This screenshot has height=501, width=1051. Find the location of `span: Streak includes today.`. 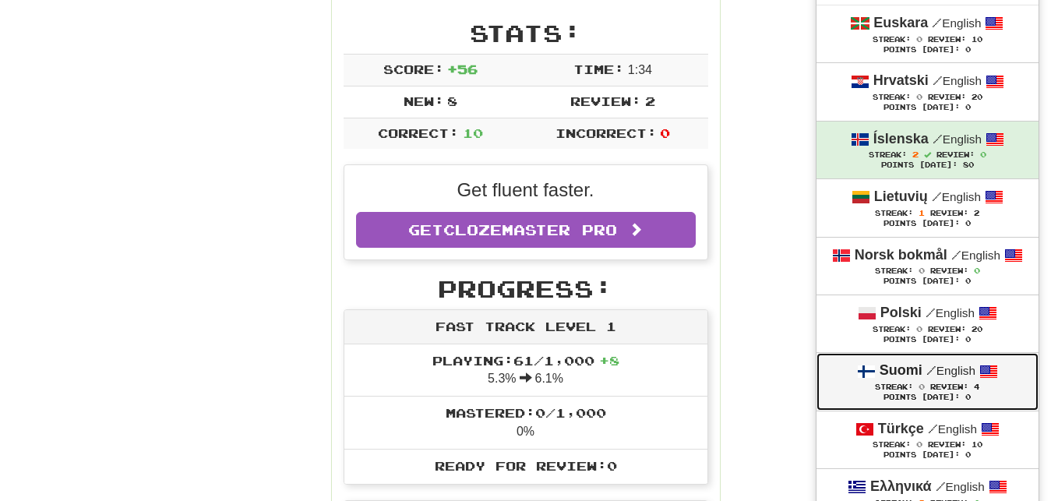

span: Streak includes today. is located at coordinates (927, 154).